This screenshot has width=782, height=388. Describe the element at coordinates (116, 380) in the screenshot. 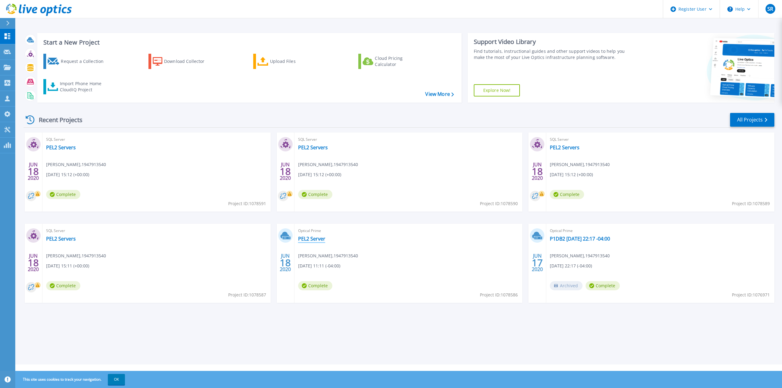

I see `button: OK` at that location.